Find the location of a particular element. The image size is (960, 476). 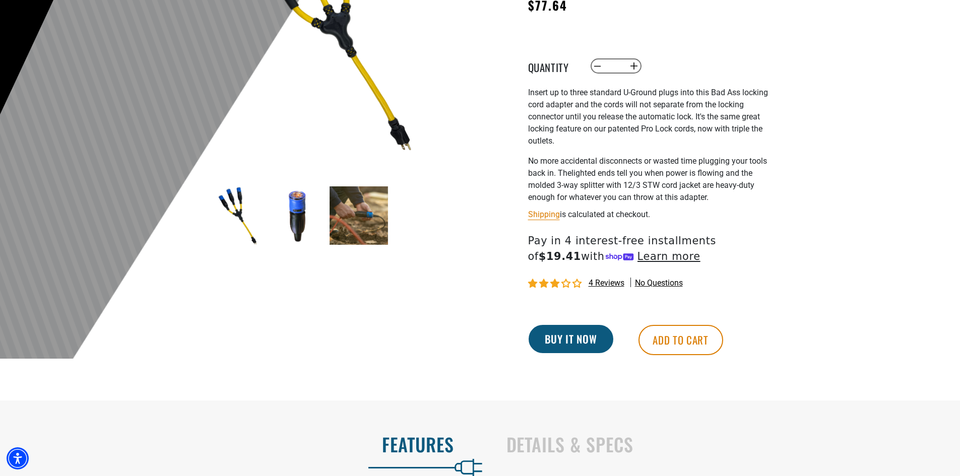

button: Buy it now is located at coordinates (571, 339).